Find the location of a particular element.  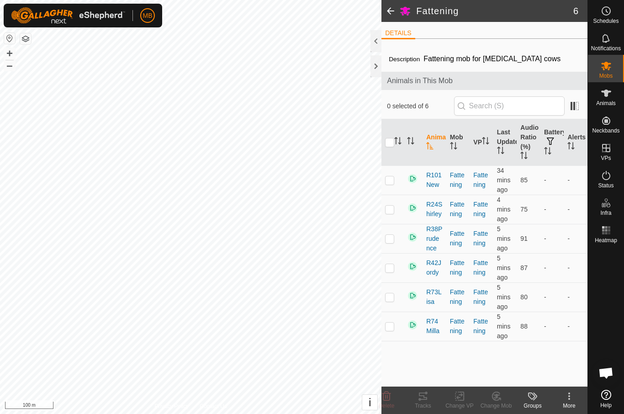

th: Mob is located at coordinates (459, 143).